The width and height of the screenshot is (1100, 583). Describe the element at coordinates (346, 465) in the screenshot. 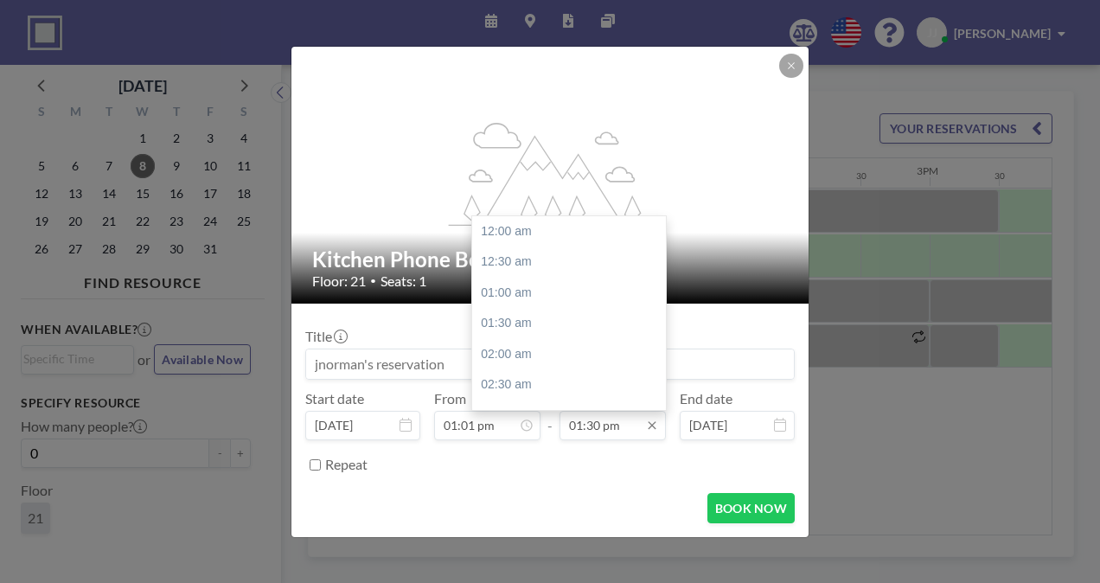

I see `label: Repeat` at that location.